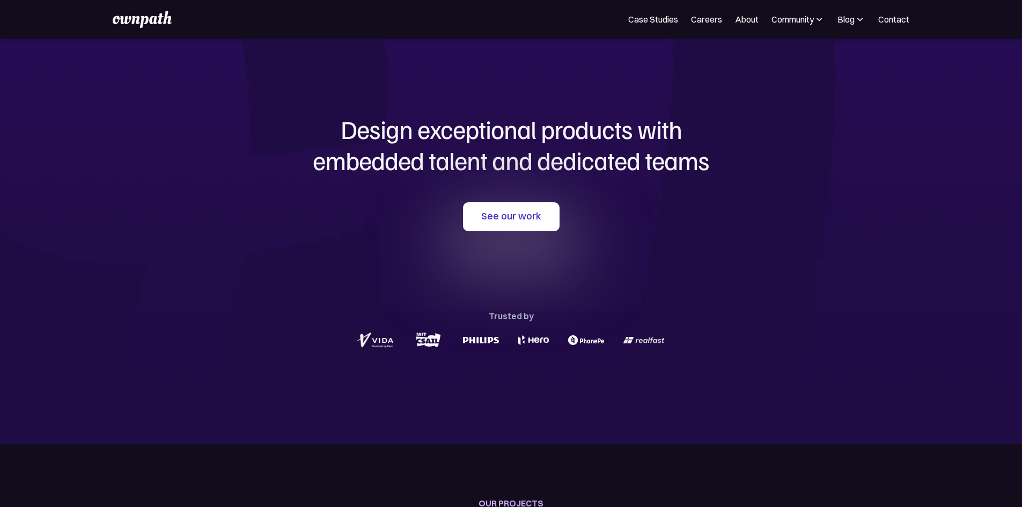  Describe the element at coordinates (511, 217) in the screenshot. I see `a: See our work` at that location.